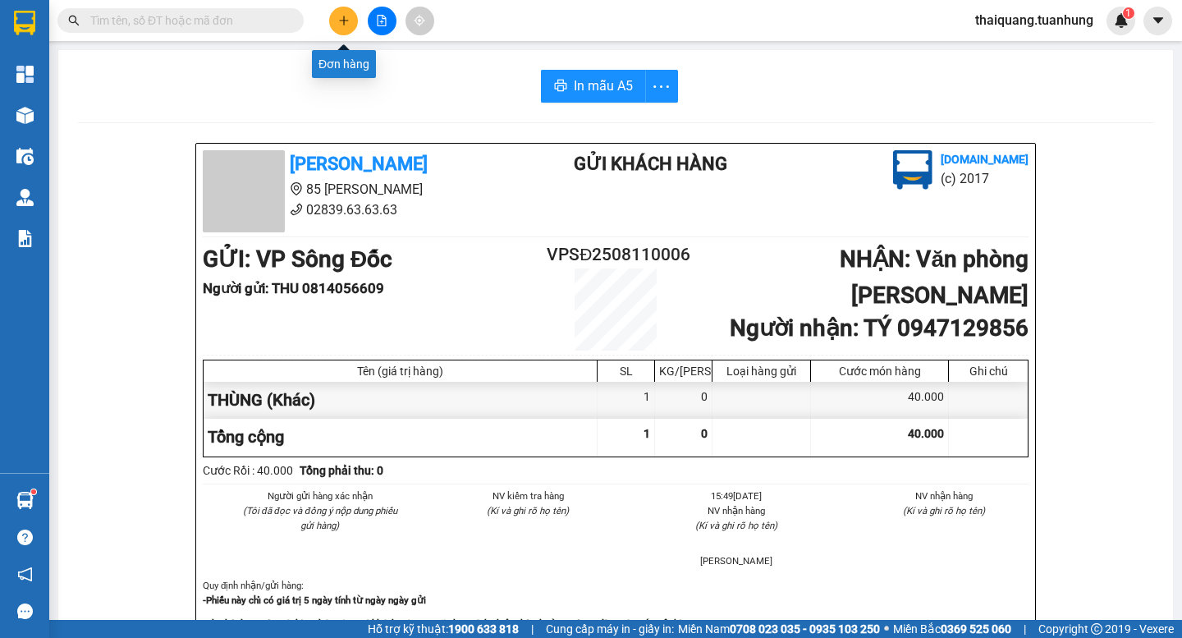  Describe the element at coordinates (528, 496) in the screenshot. I see `li: NV kiểm tra hàng` at that location.